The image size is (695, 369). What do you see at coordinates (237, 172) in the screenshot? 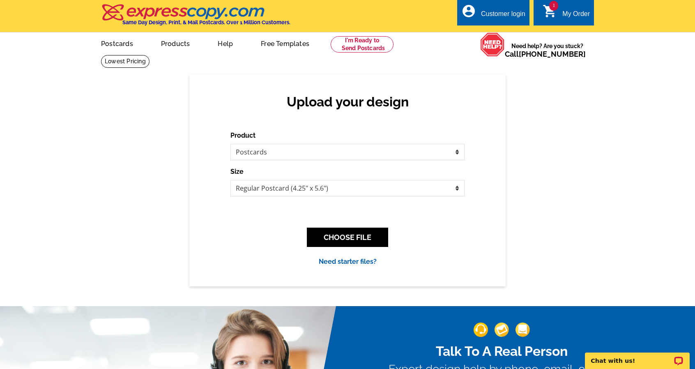
I see `label: Size` at bounding box center [237, 172].